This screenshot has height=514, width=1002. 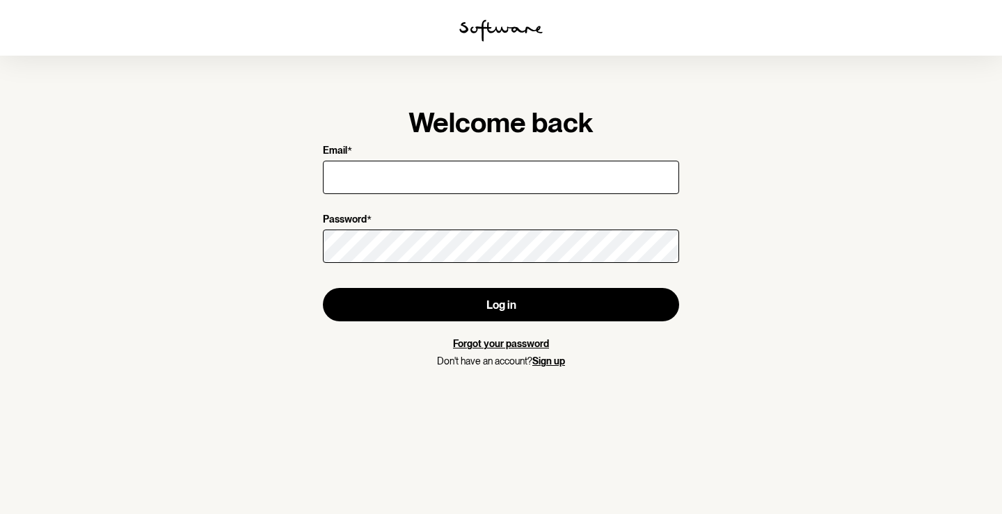 I want to click on a: Sign up, so click(x=548, y=361).